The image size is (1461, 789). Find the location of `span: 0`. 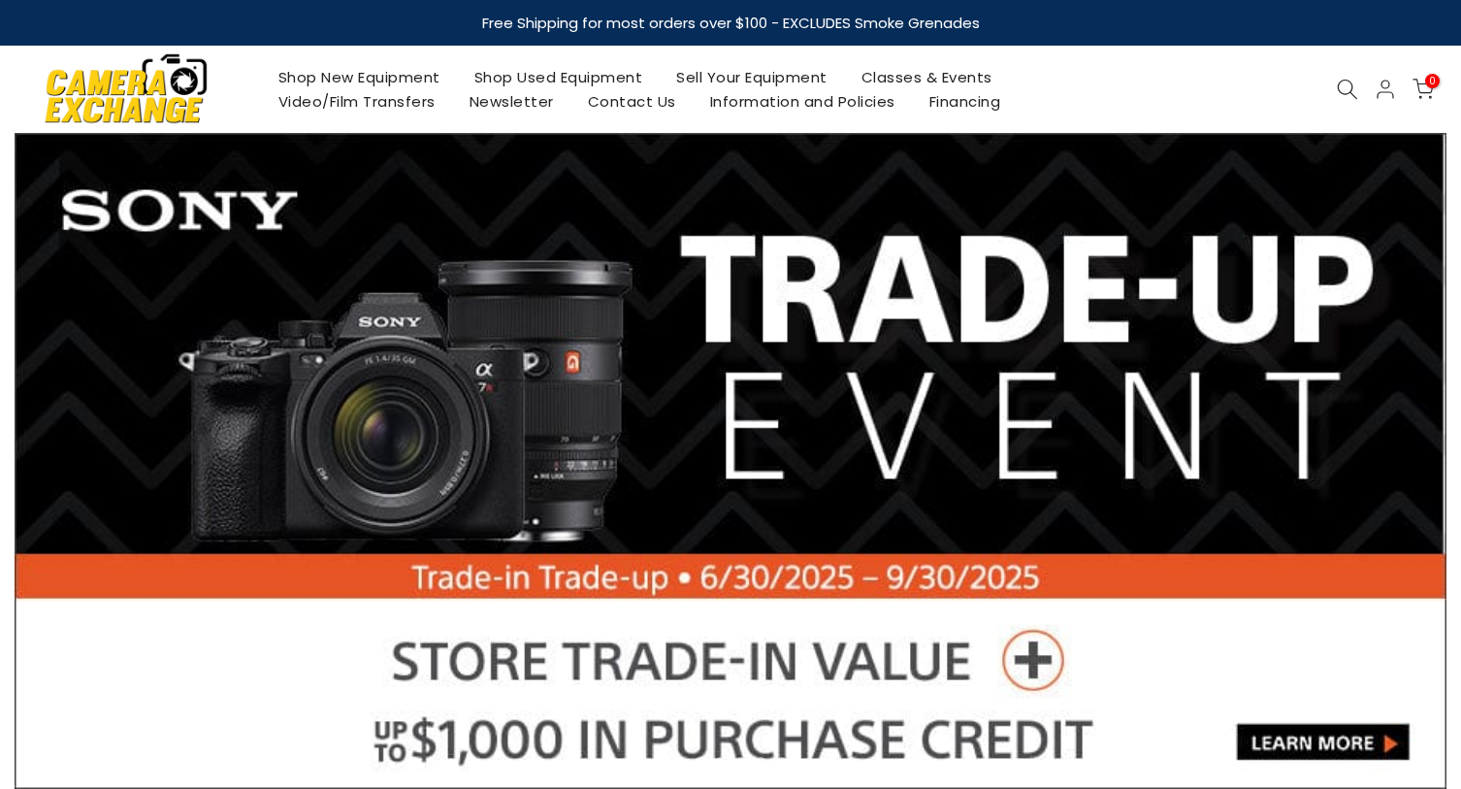

span: 0 is located at coordinates (1432, 81).